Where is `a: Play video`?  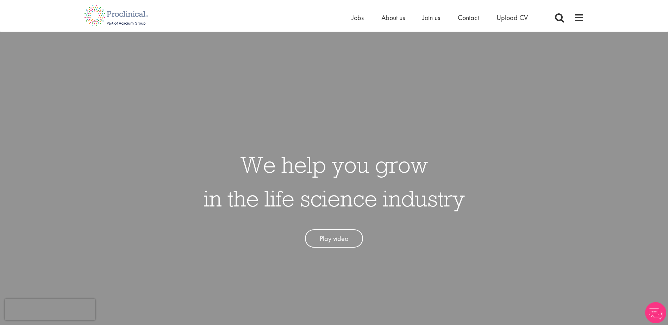 a: Play video is located at coordinates (334, 239).